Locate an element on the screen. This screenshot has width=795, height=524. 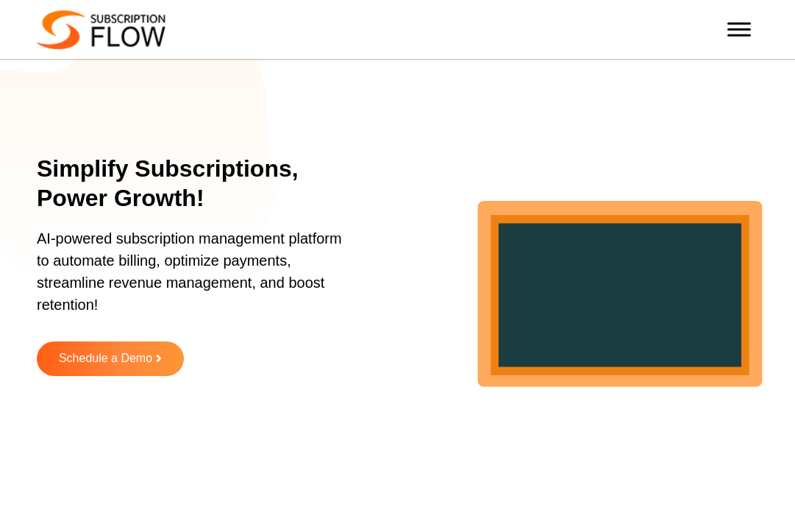
img: Subscriptionflow is located at coordinates (101, 29).